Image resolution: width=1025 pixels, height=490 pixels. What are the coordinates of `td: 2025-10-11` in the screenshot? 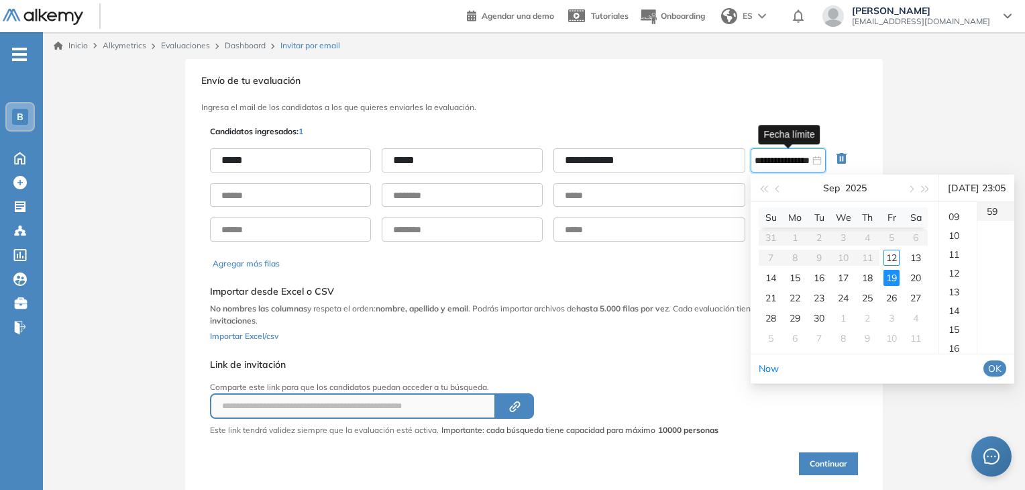 It's located at (916, 338).